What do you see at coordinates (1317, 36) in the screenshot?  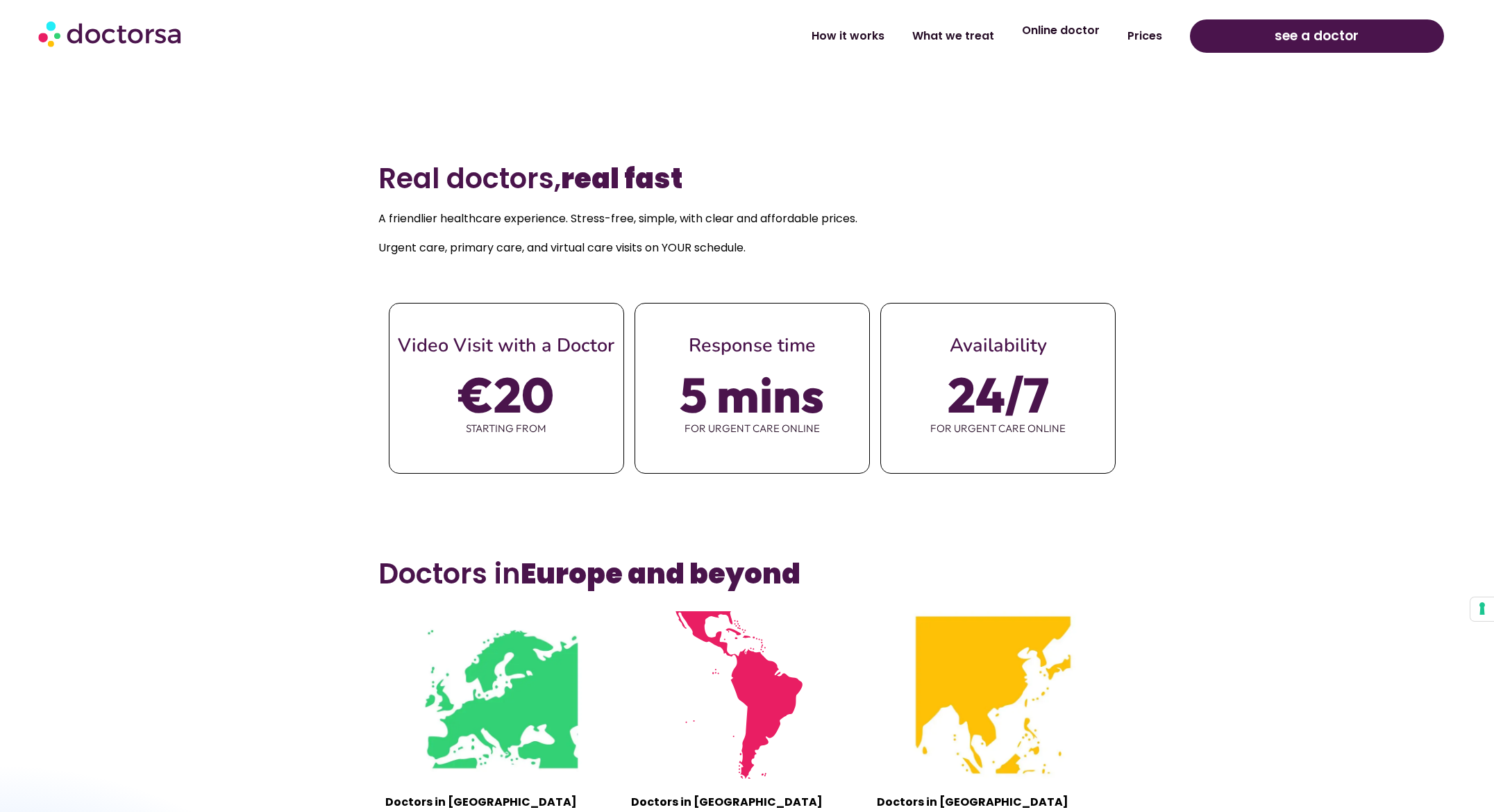 I see `span: see a doctor` at bounding box center [1317, 36].